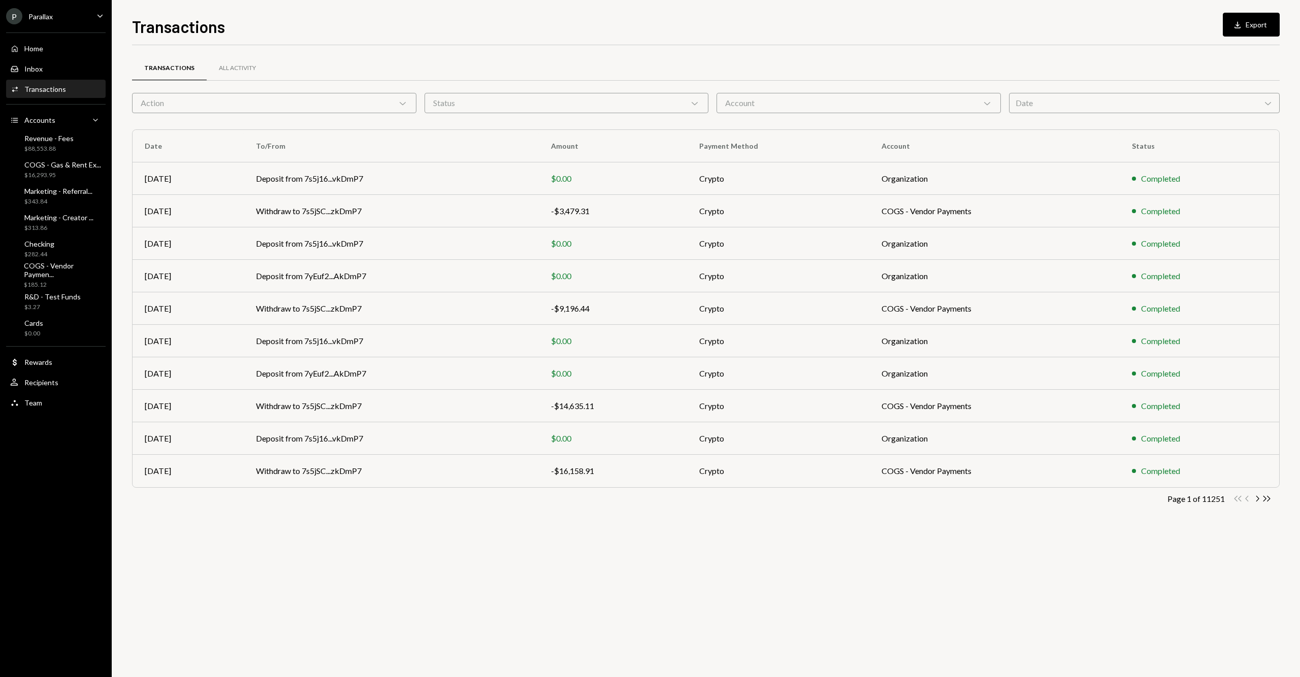 The image size is (1300, 677). I want to click on a: Marketing - Referral...$343.84, so click(56, 196).